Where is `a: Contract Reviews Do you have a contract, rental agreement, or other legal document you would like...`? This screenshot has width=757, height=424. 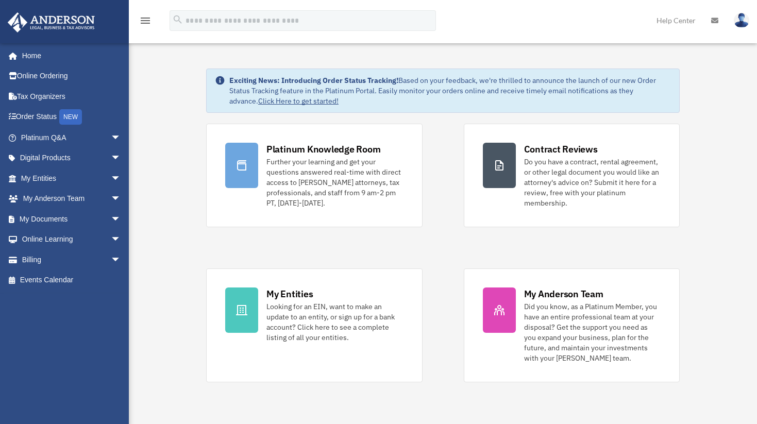
a: Contract Reviews Do you have a contract, rental agreement, or other legal document you would like... is located at coordinates (572, 175).